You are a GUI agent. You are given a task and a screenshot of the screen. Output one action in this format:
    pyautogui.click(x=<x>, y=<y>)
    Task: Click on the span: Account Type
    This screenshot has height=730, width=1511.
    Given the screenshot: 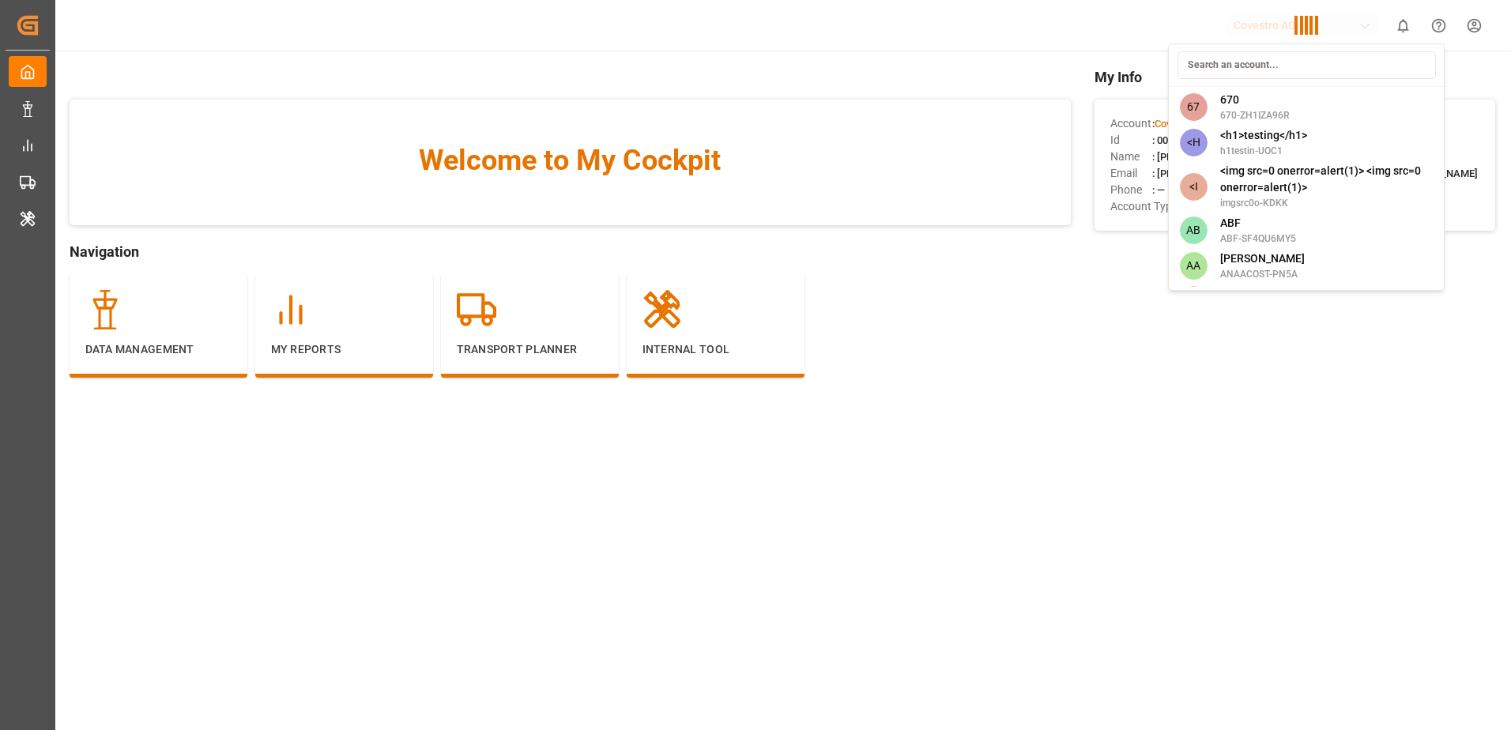 What is the action you would take?
    pyautogui.click(x=1144, y=206)
    